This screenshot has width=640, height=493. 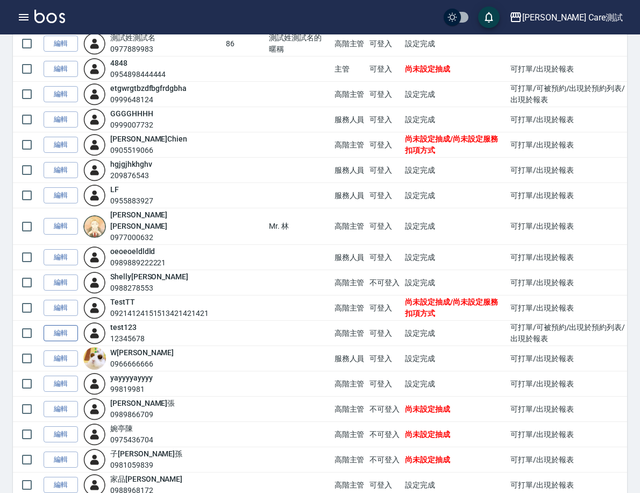 What do you see at coordinates (123, 302) in the screenshot?
I see `a: TestTT` at bounding box center [123, 302].